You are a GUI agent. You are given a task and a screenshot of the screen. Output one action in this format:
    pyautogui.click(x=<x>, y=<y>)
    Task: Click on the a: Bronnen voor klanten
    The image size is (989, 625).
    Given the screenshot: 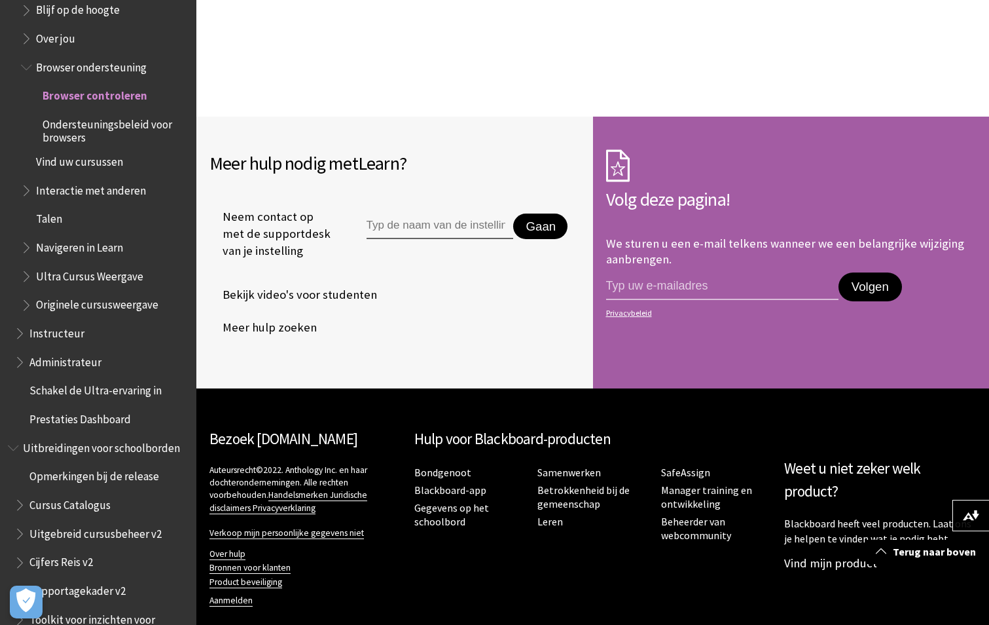 What is the action you would take?
    pyautogui.click(x=250, y=568)
    